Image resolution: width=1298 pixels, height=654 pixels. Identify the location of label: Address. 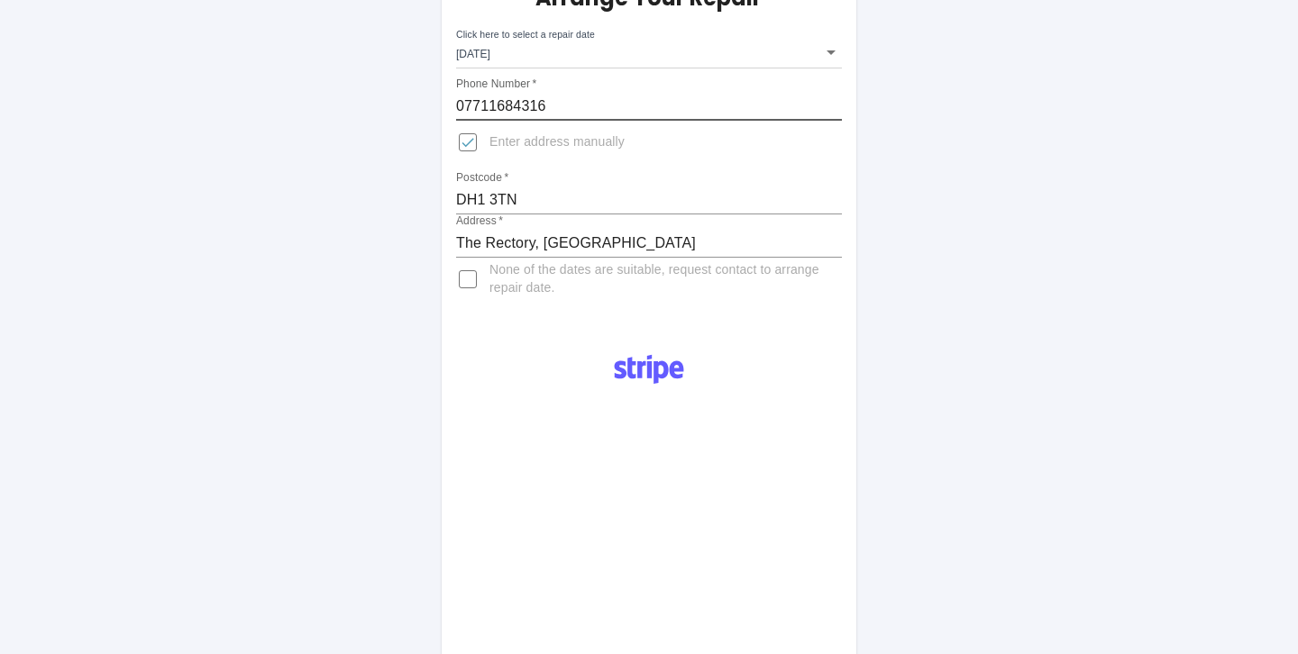
(479, 221).